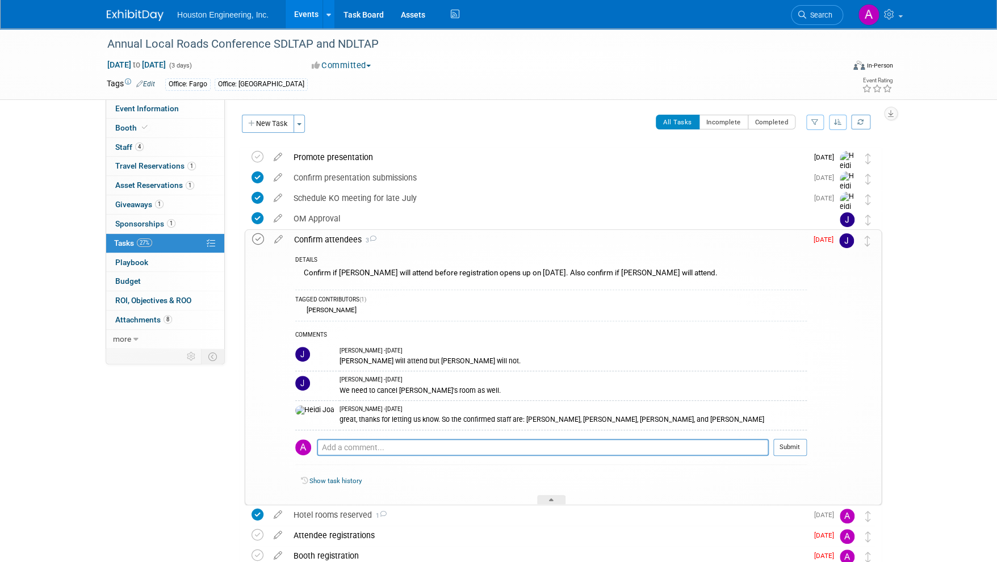 Image resolution: width=997 pixels, height=562 pixels. What do you see at coordinates (363, 299) in the screenshot?
I see `span: (1)` at bounding box center [363, 299].